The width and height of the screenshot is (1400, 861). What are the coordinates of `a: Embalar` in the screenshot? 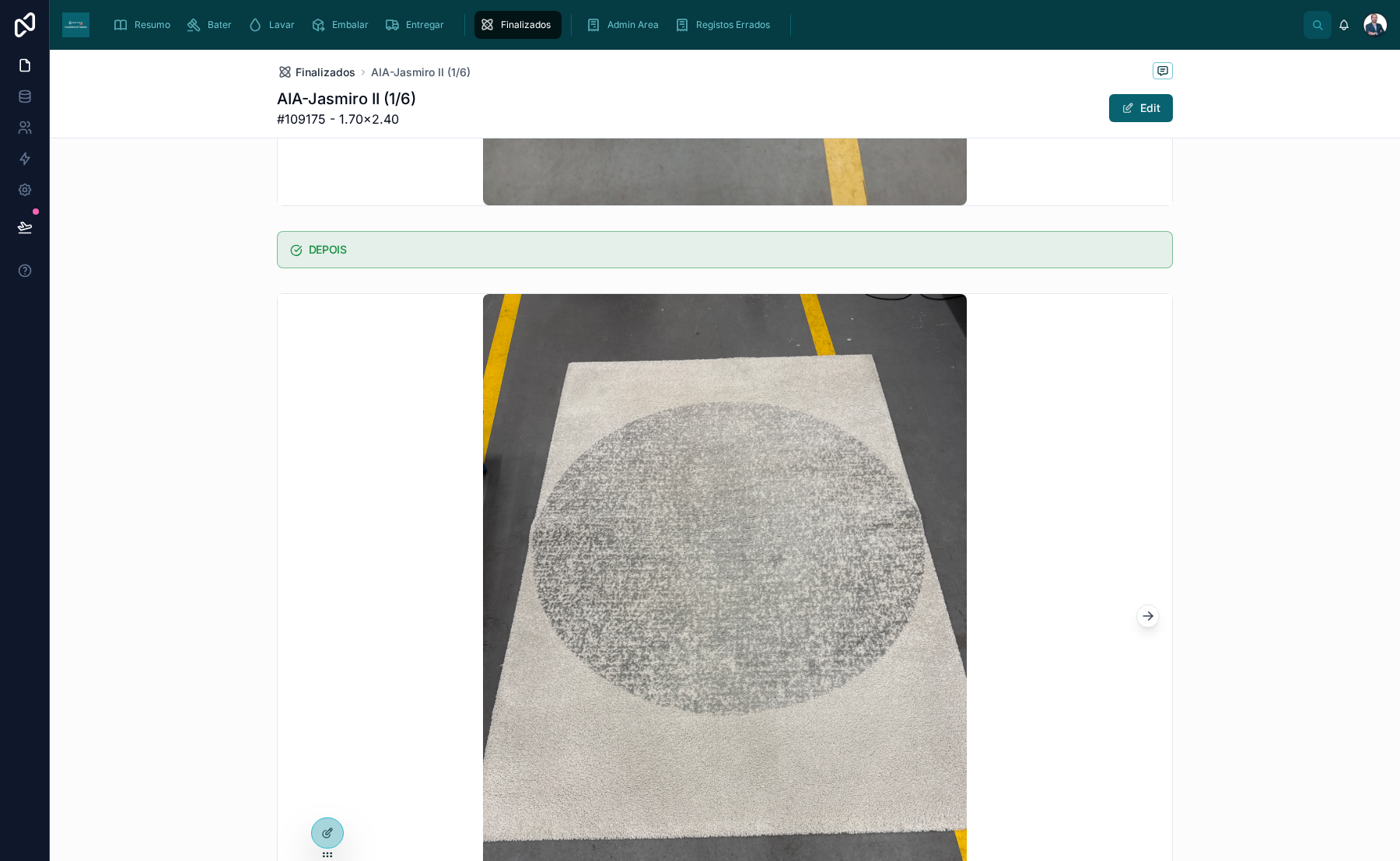 It's located at (342, 25).